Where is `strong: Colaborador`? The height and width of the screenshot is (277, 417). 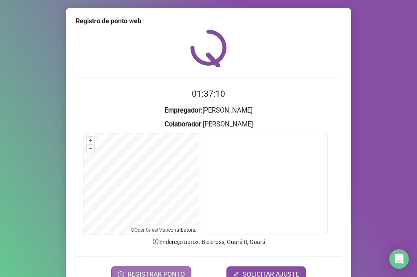
strong: Colaborador is located at coordinates (183, 124).